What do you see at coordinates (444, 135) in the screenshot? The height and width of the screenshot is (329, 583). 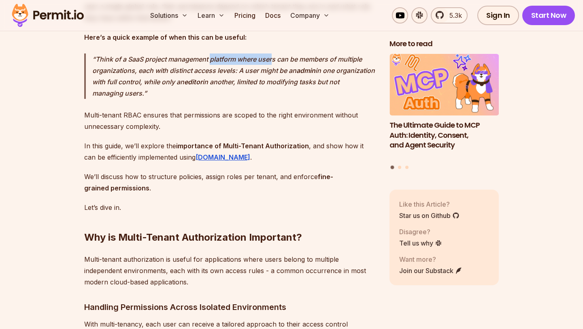 I see `h3: The Ultimate Guide to MCP Auth: Identity, Consent, and Agent Security` at bounding box center [444, 135].